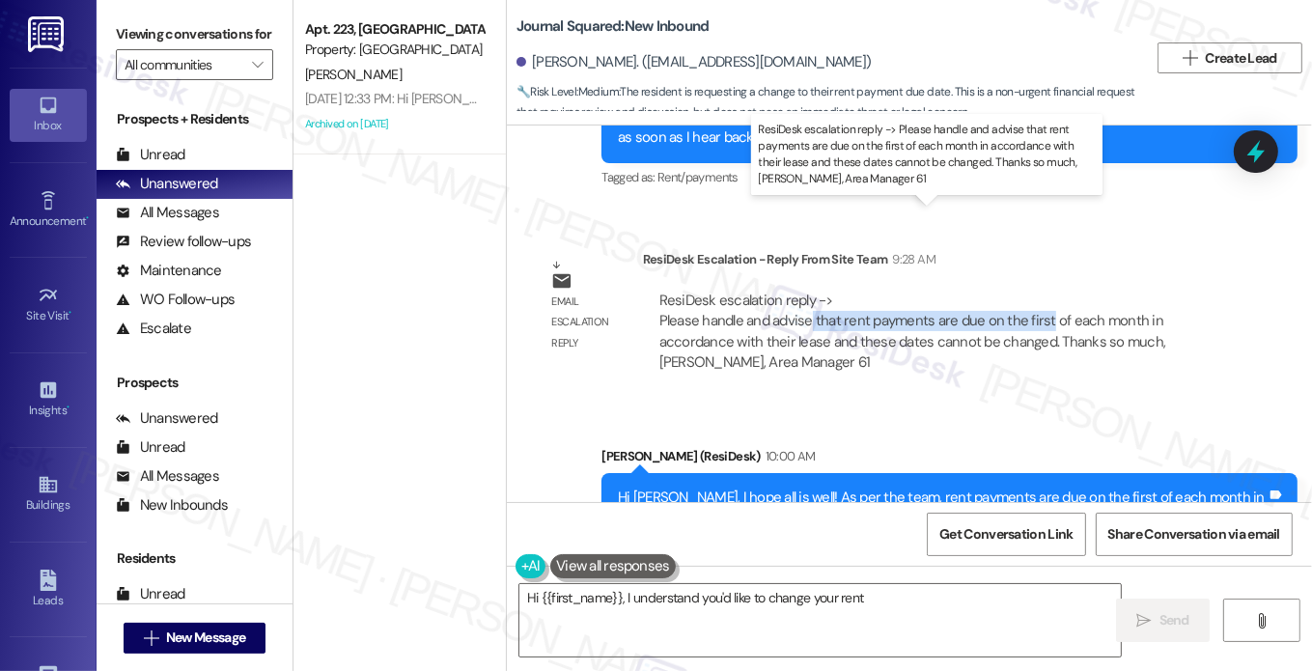 This screenshot has height=671, width=1312. What do you see at coordinates (1230, 58) in the screenshot?
I see `button: Create Lead` at bounding box center [1230, 58].